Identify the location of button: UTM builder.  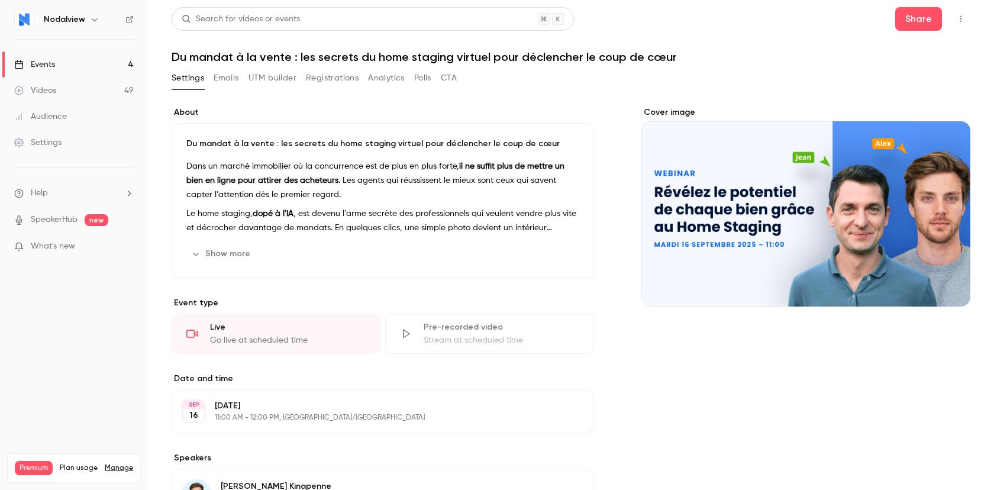
(272, 78).